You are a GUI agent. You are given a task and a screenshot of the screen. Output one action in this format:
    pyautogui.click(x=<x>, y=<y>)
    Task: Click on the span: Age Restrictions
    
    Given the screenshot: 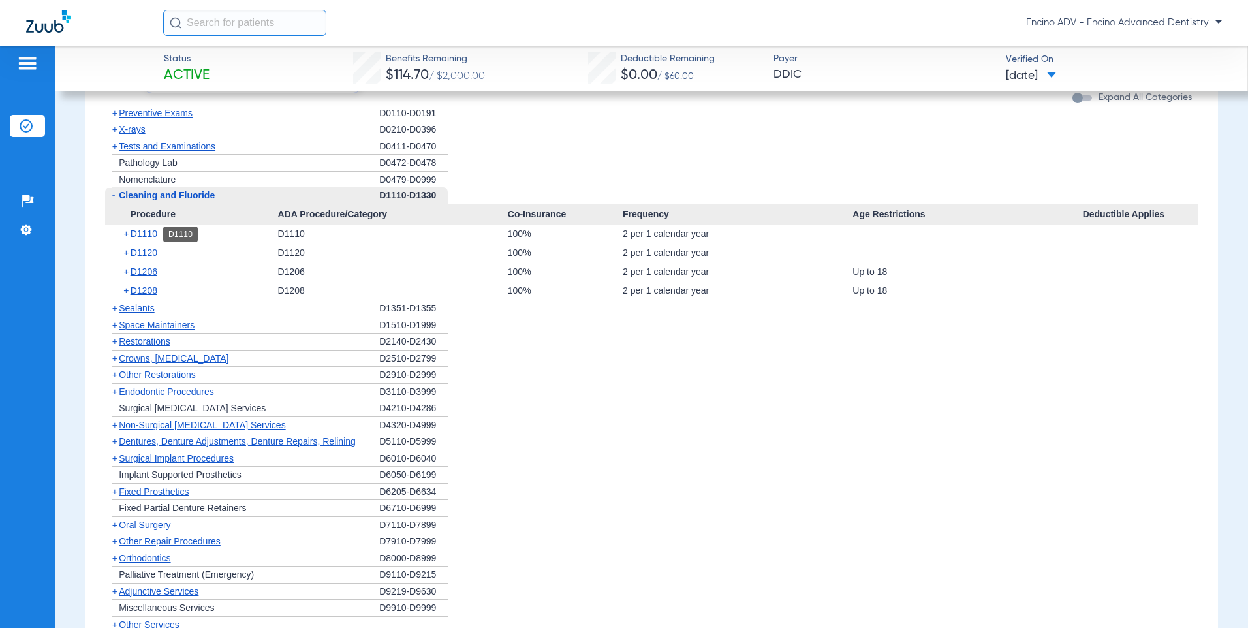 What is the action you would take?
    pyautogui.click(x=968, y=215)
    